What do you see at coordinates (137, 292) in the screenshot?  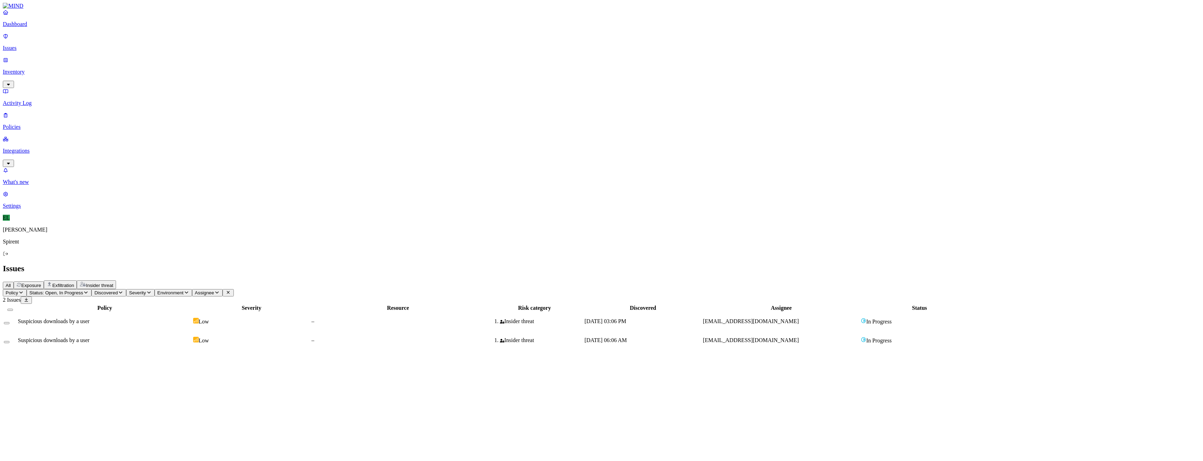 I see `span: Severity` at bounding box center [137, 292].